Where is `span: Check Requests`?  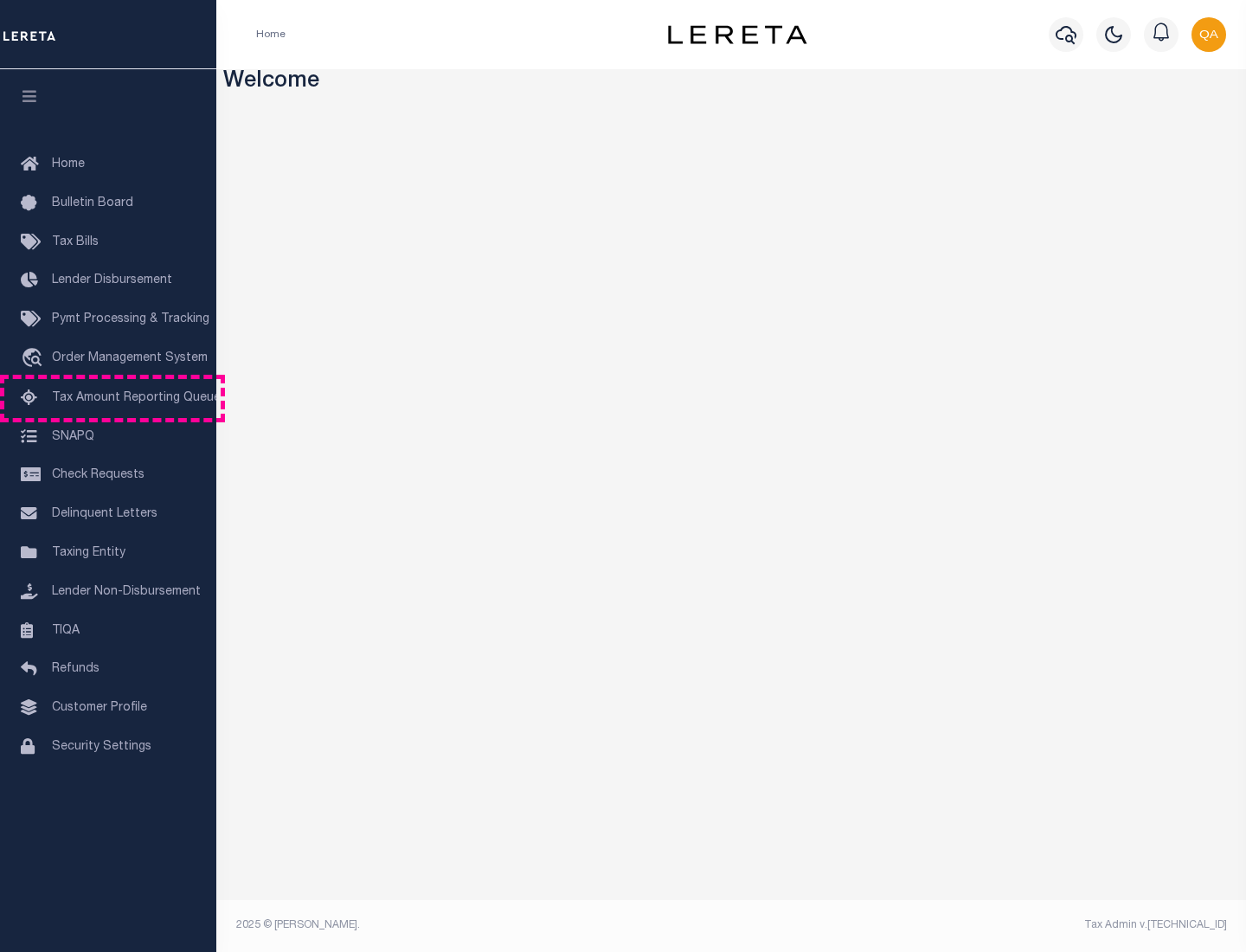
span: Check Requests is located at coordinates (98, 475).